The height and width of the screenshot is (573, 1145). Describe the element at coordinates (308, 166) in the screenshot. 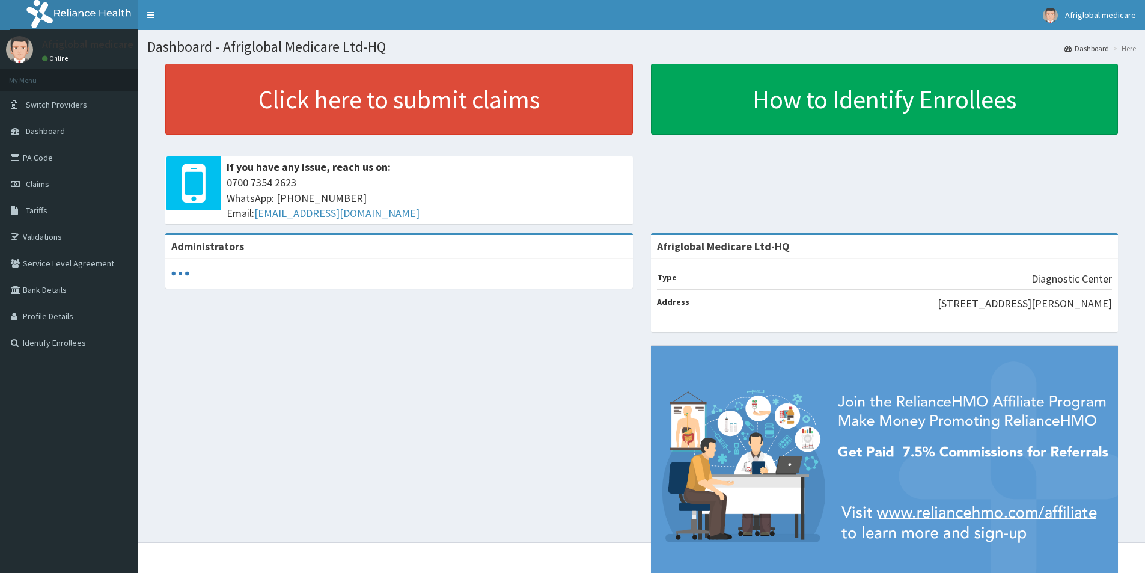

I see `b: If you have any issue, reach us on:` at that location.